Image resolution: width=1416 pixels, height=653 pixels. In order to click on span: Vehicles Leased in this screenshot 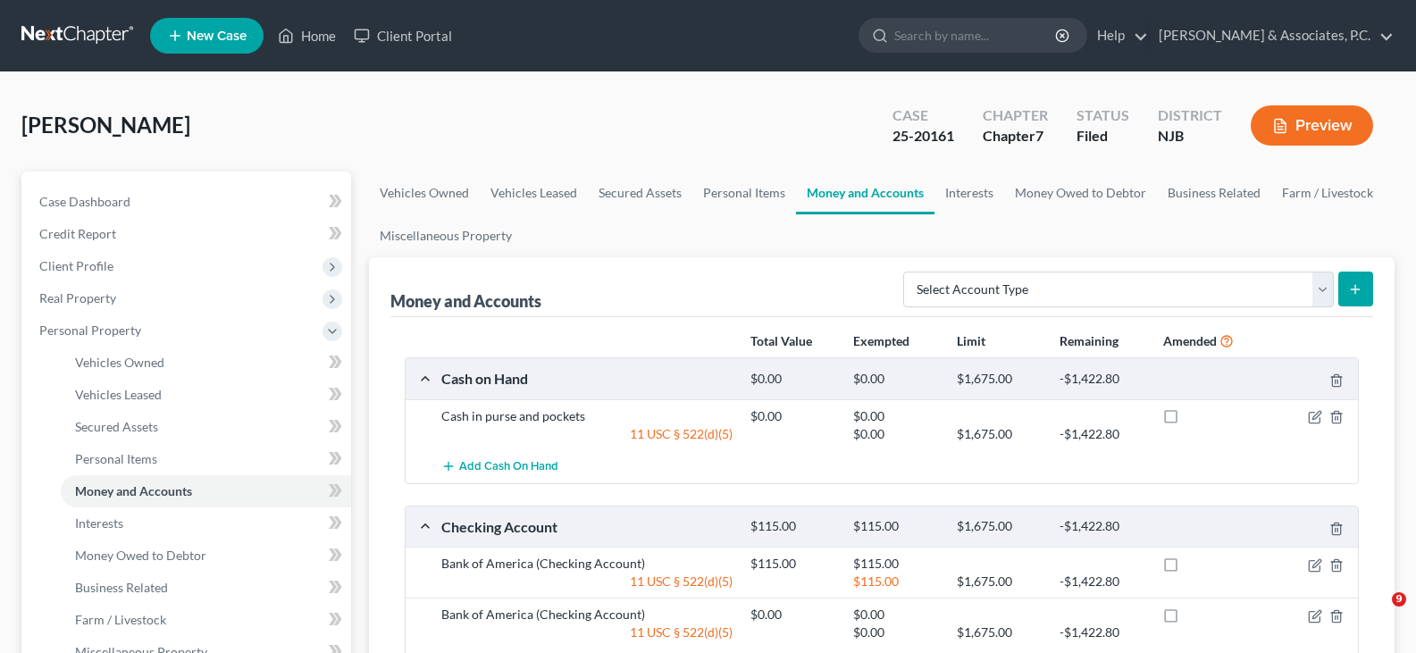, I will do `click(118, 394)`.